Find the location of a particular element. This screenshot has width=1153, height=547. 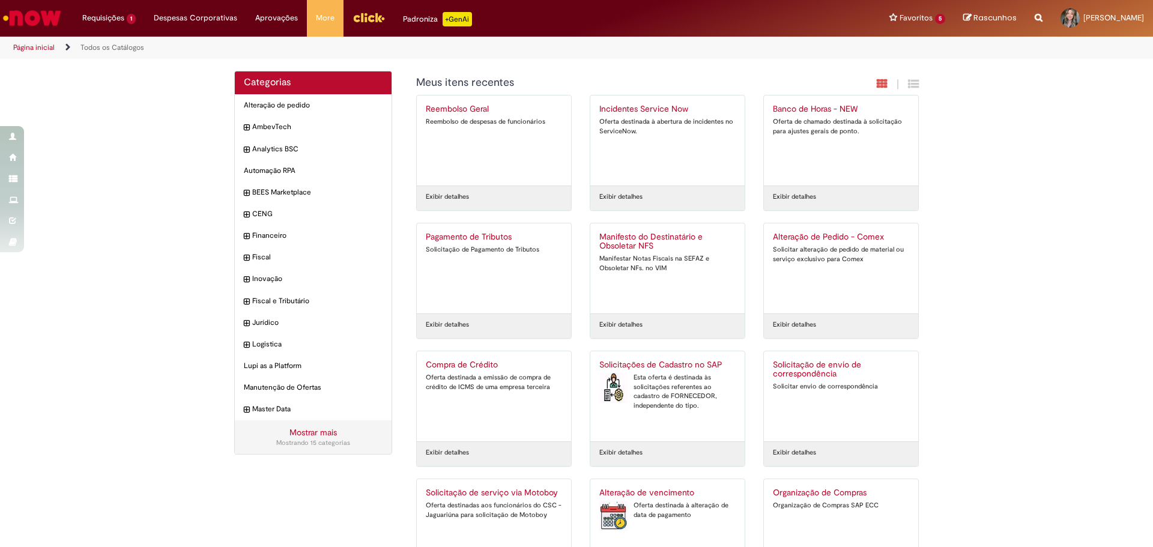

a: Solicitações de Cadastro no SAP Solicitações de Cadastro no SAP Esta oferta é destinada às solici... is located at coordinates (667, 396).